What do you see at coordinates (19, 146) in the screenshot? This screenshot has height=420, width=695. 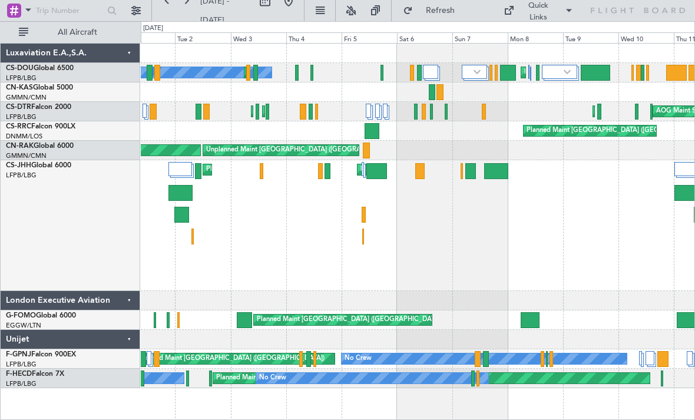 I see `span: CN-RAK` at bounding box center [19, 146].